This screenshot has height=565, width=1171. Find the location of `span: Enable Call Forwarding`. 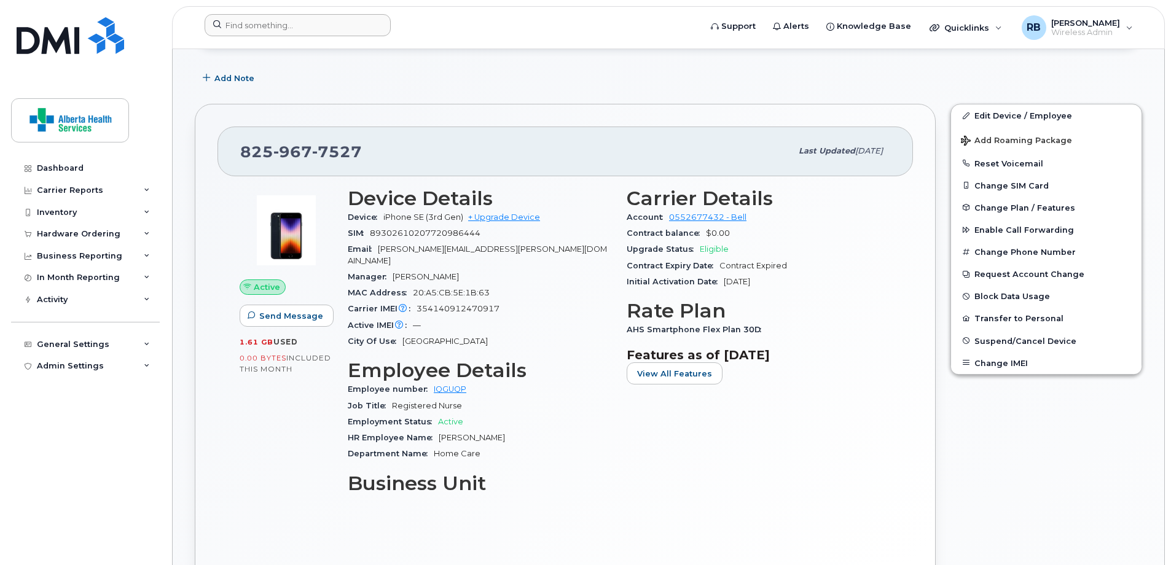

span: Enable Call Forwarding is located at coordinates (1025, 230).